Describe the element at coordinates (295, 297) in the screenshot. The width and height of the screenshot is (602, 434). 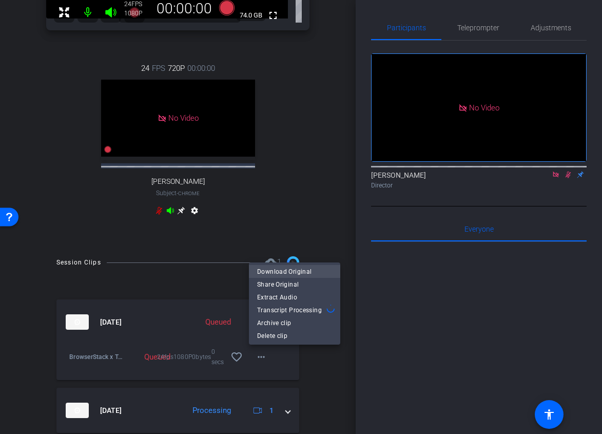
I see `span: Extract Audio` at that location.